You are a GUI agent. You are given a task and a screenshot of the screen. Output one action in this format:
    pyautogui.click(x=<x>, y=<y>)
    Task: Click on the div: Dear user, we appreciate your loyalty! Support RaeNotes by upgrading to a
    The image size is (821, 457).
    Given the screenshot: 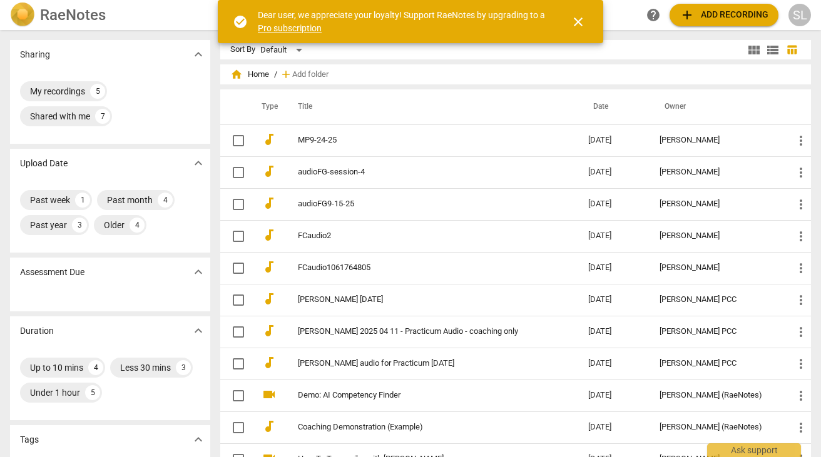 What is the action you would take?
    pyautogui.click(x=403, y=21)
    